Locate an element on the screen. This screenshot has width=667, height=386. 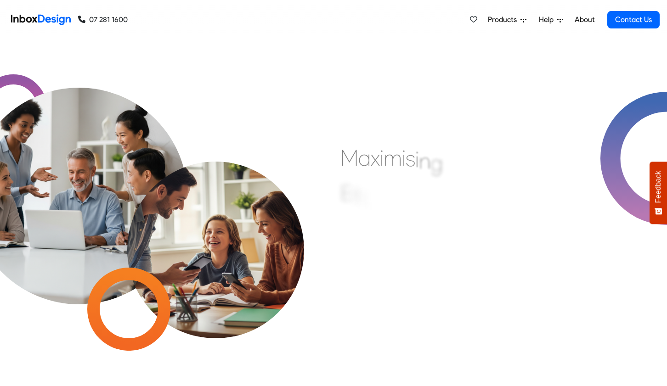
div: a is located at coordinates (364, 158).